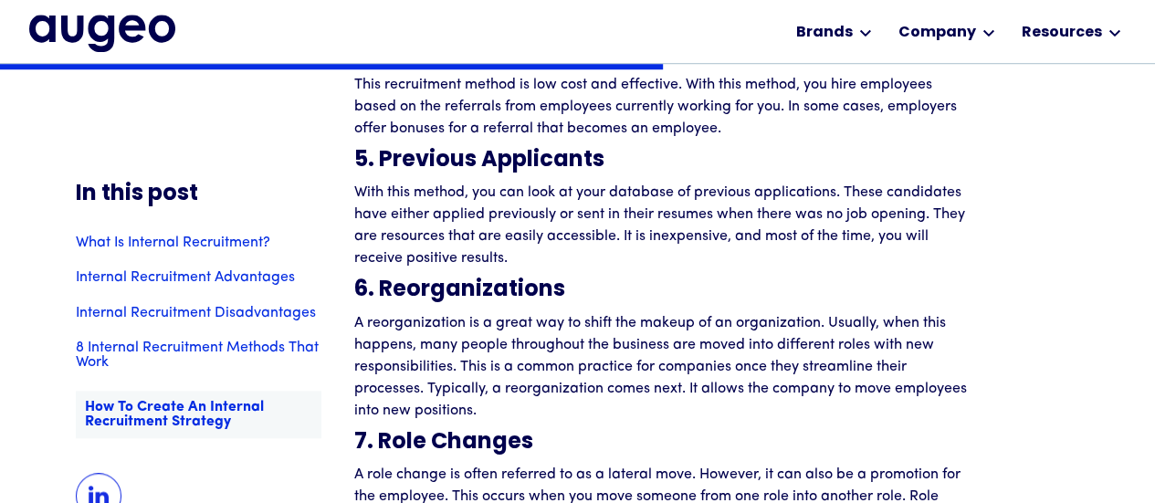 This screenshot has width=1155, height=503. Describe the element at coordinates (102, 33) in the screenshot. I see `img: Augeo's full logo in midnight blue.` at that location.